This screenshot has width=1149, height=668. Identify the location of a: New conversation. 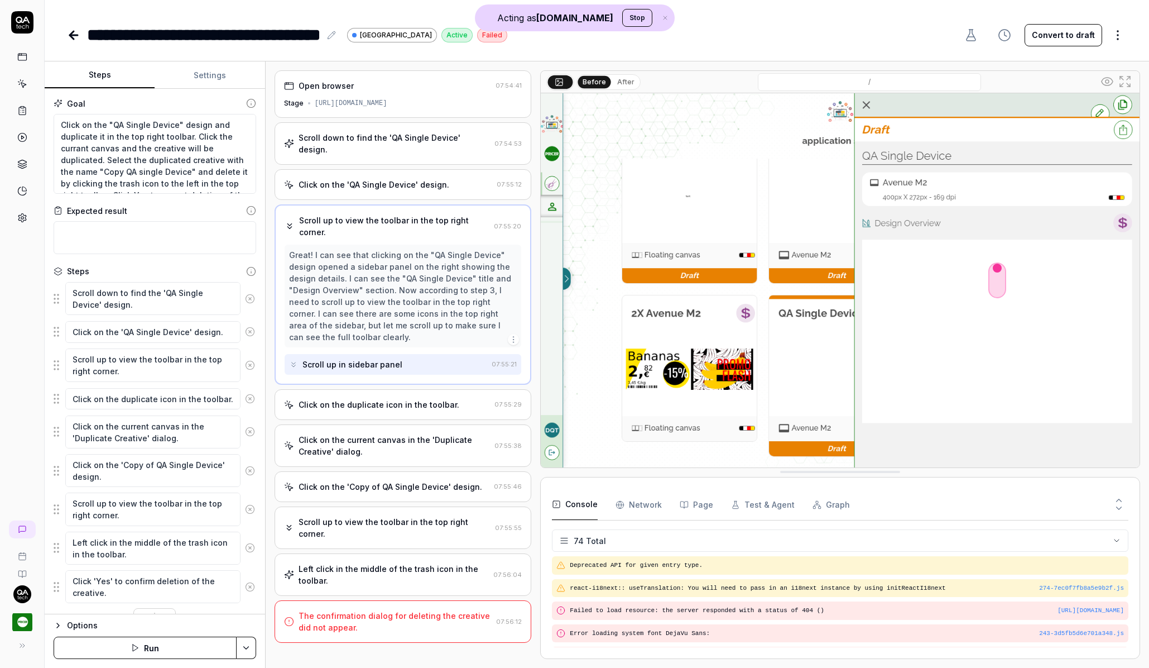
(22, 529).